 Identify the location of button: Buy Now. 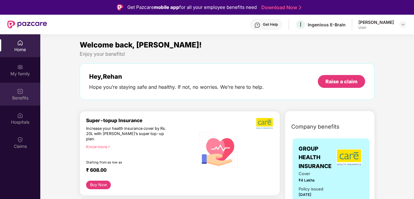
(98, 185).